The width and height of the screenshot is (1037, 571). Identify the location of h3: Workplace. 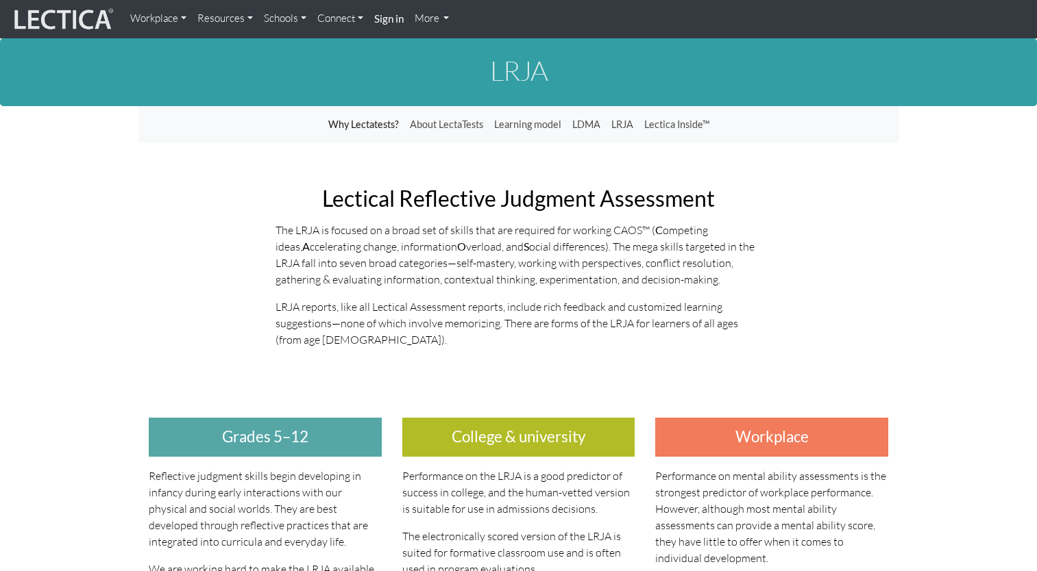
(772, 437).